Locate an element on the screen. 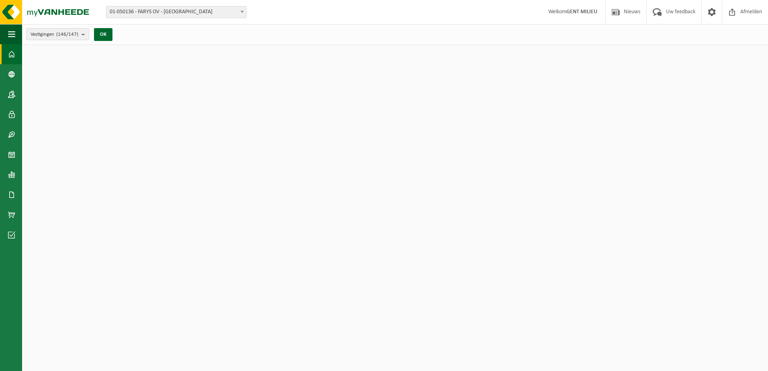 This screenshot has width=768, height=371. strong: GENT MILIEU is located at coordinates (581, 12).